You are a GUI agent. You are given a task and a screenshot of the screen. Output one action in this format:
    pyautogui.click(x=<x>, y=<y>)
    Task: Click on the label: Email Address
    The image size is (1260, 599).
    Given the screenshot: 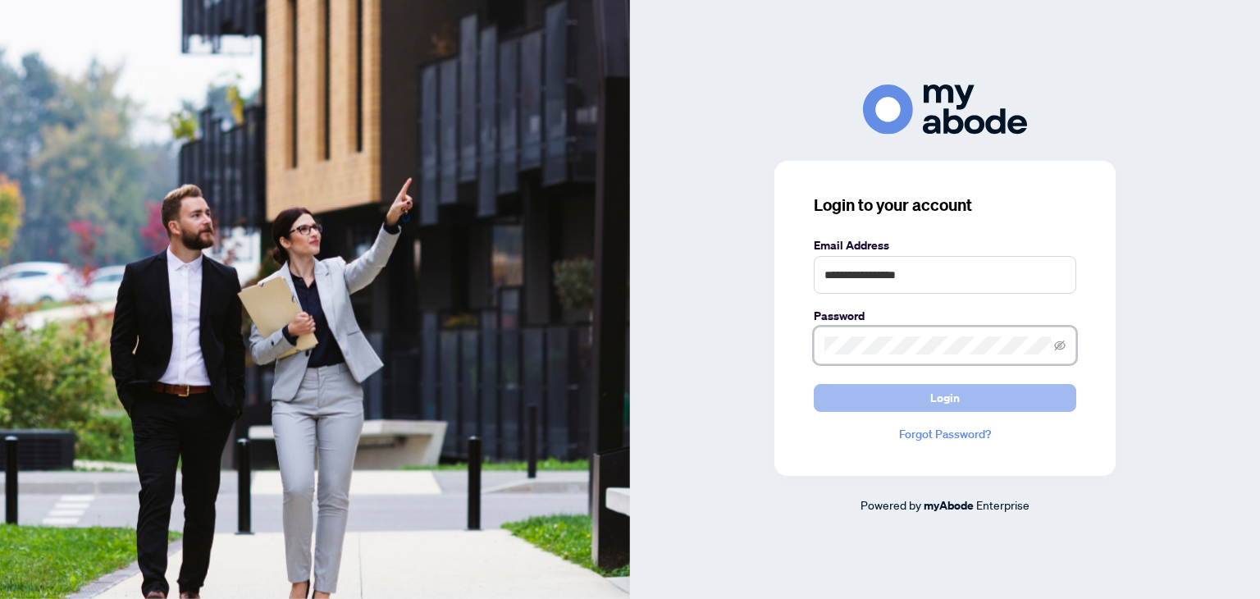 What is the action you would take?
    pyautogui.click(x=945, y=245)
    